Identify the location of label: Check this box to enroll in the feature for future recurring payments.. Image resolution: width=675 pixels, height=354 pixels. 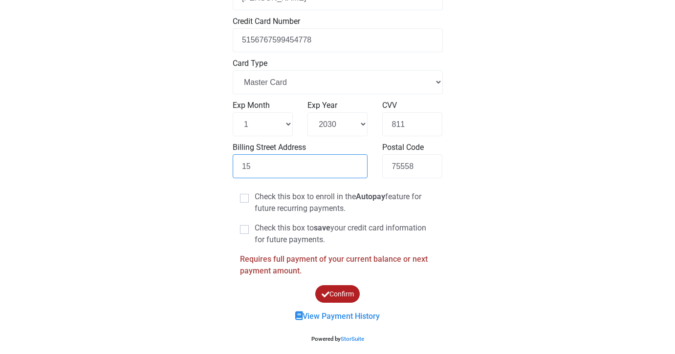
(338, 203).